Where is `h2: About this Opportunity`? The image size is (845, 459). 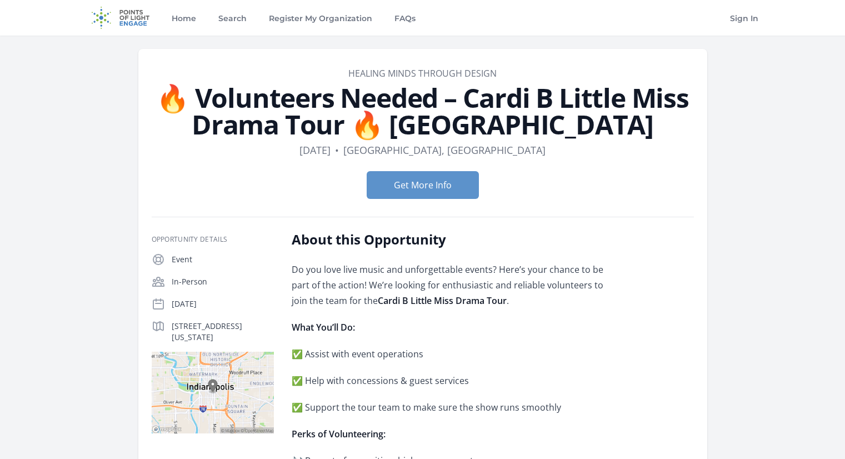
h2: About this Opportunity is located at coordinates (454, 239).